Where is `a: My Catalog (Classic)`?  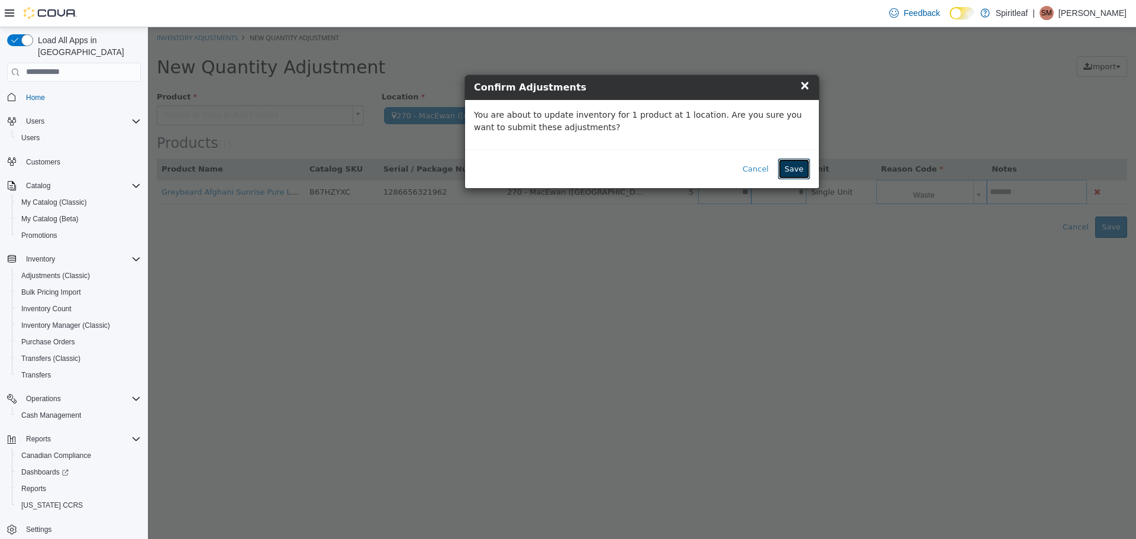
a: My Catalog (Classic) is located at coordinates (54, 202).